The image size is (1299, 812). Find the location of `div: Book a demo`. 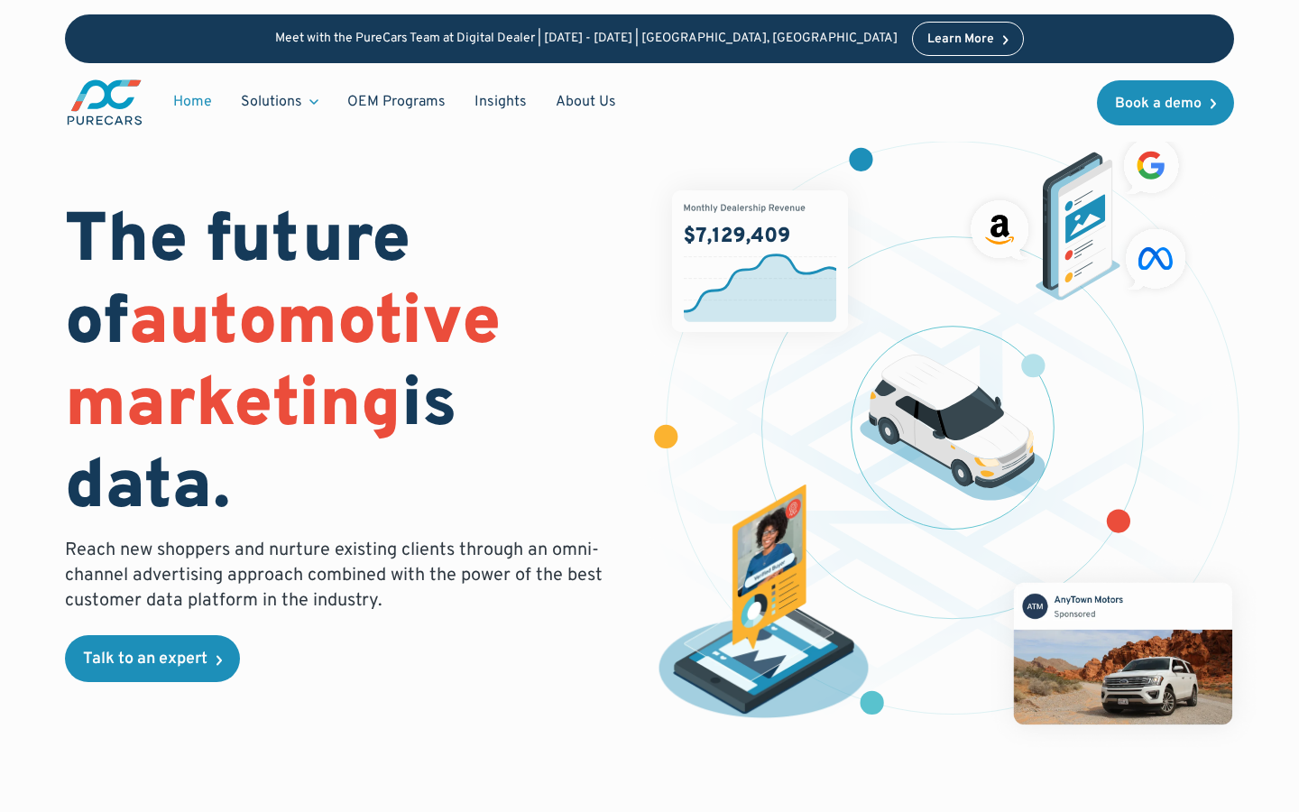

div: Book a demo is located at coordinates (1159, 104).